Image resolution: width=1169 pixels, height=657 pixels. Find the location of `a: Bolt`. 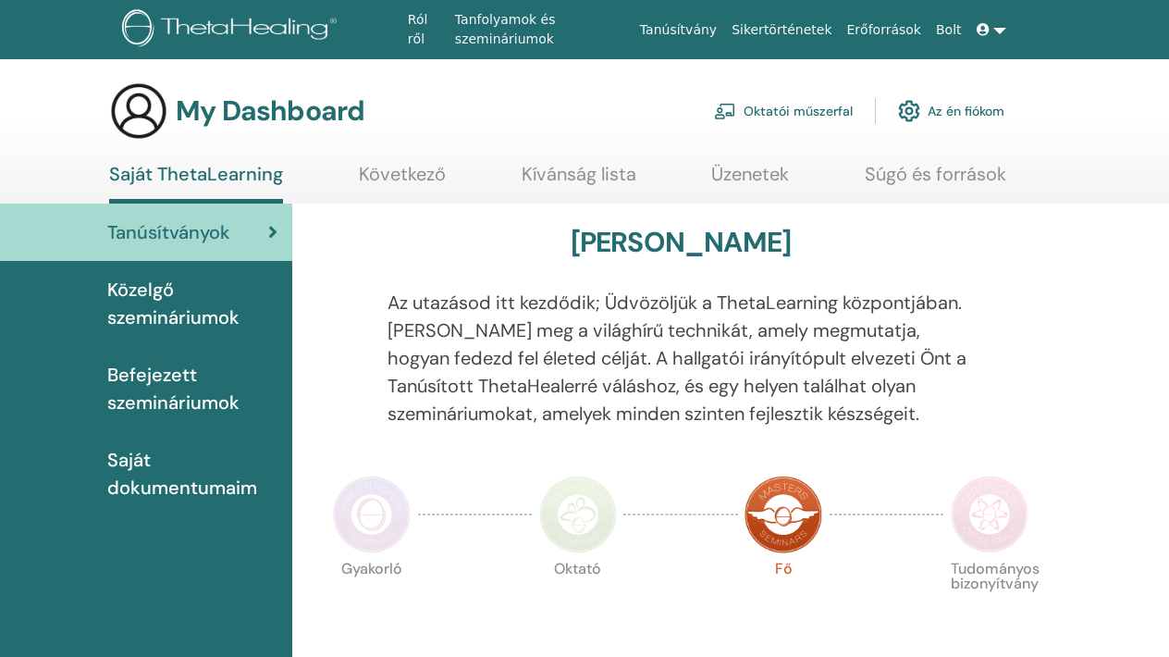

a: Bolt is located at coordinates (949, 30).